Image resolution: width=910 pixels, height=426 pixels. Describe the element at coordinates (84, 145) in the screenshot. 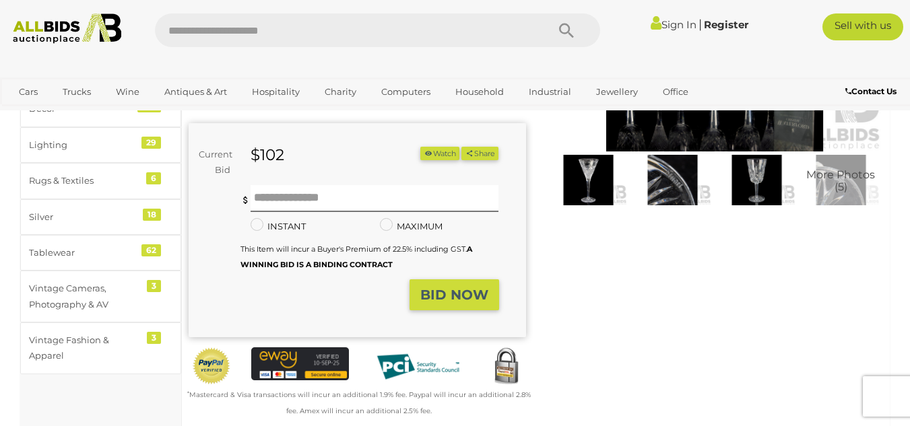

I see `div: Lighting` at that location.